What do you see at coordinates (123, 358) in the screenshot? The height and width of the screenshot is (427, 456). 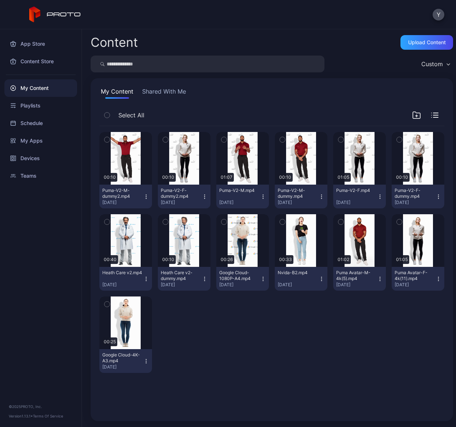 I see `div: Google Cloud-4K-A3.mp4` at bounding box center [123, 358].